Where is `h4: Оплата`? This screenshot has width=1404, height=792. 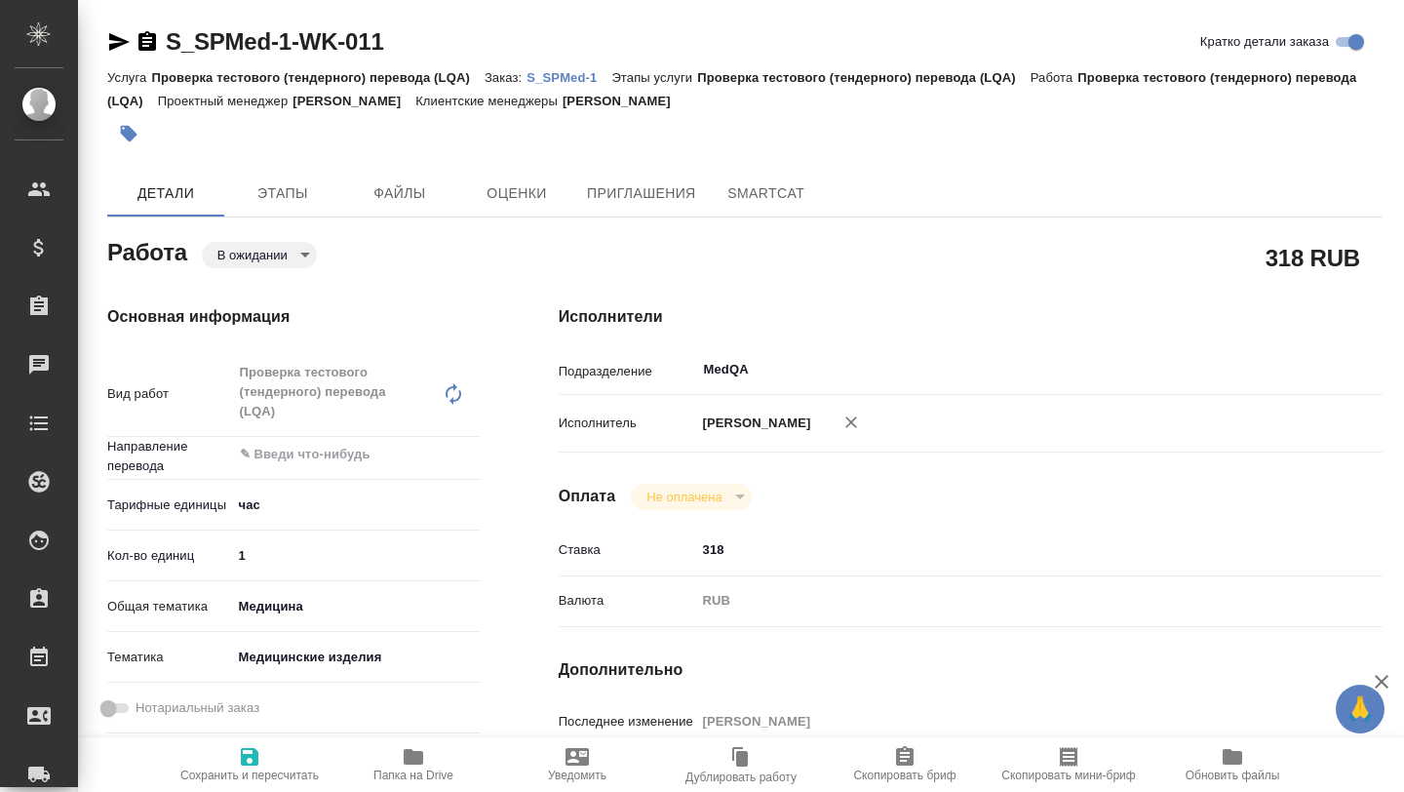 h4: Оплата is located at coordinates (587, 496).